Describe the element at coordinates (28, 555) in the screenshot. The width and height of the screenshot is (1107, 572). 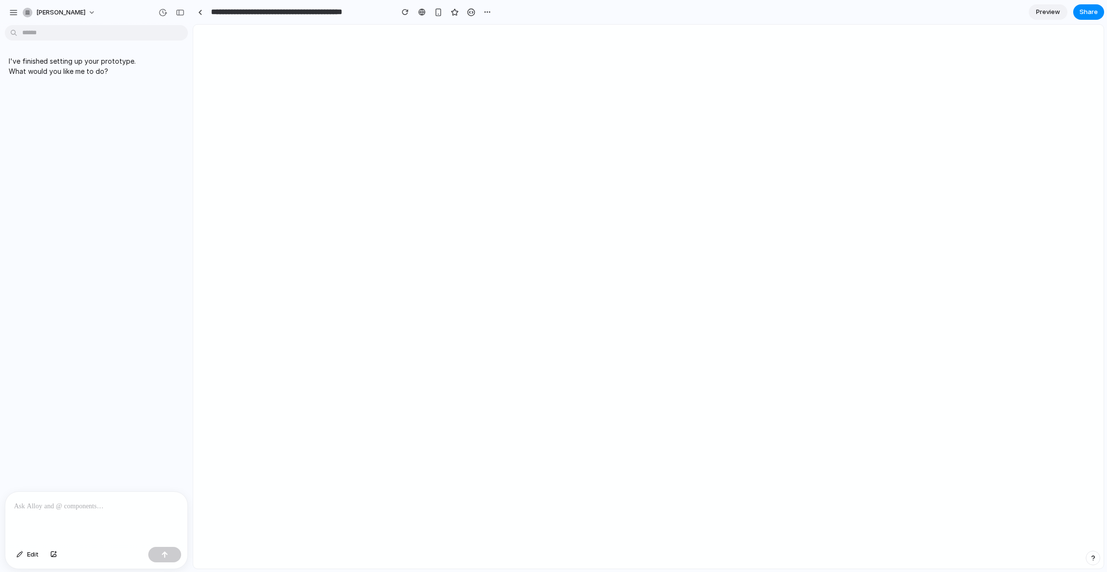
I see `button: Edit` at that location.